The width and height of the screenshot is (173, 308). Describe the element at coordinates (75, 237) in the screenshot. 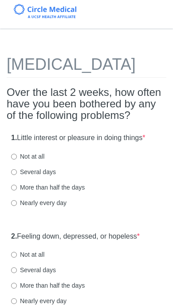

I see `label: Feeling down, depressed, or hopeless` at that location.